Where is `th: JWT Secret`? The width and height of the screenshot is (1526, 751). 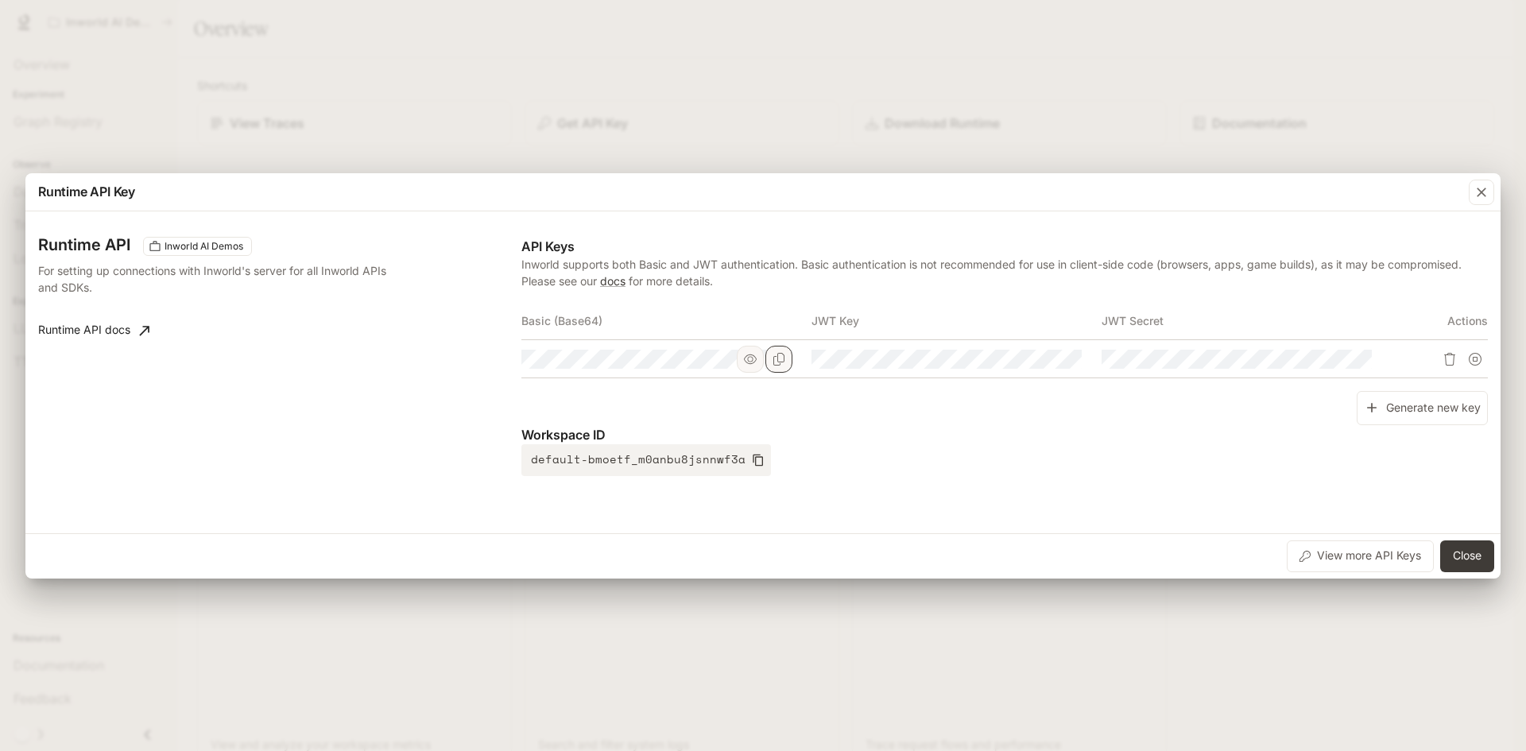
th: JWT Secret is located at coordinates (1246, 321).